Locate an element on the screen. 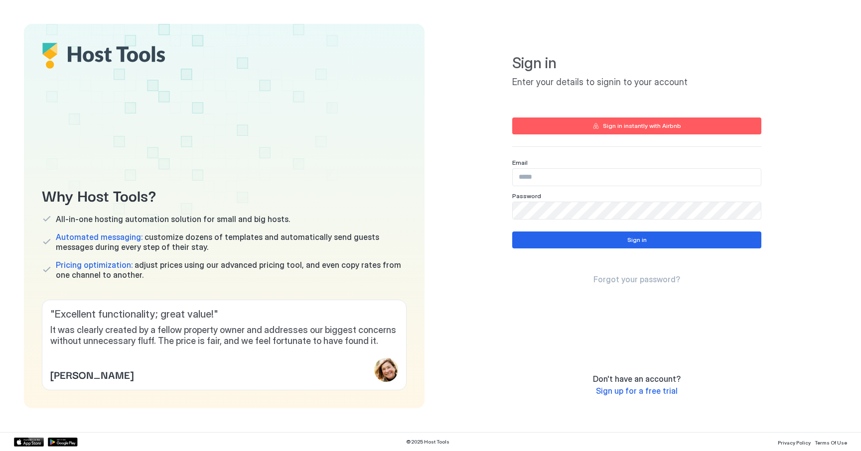 This screenshot has height=451, width=861. div: App Store is located at coordinates (29, 442).